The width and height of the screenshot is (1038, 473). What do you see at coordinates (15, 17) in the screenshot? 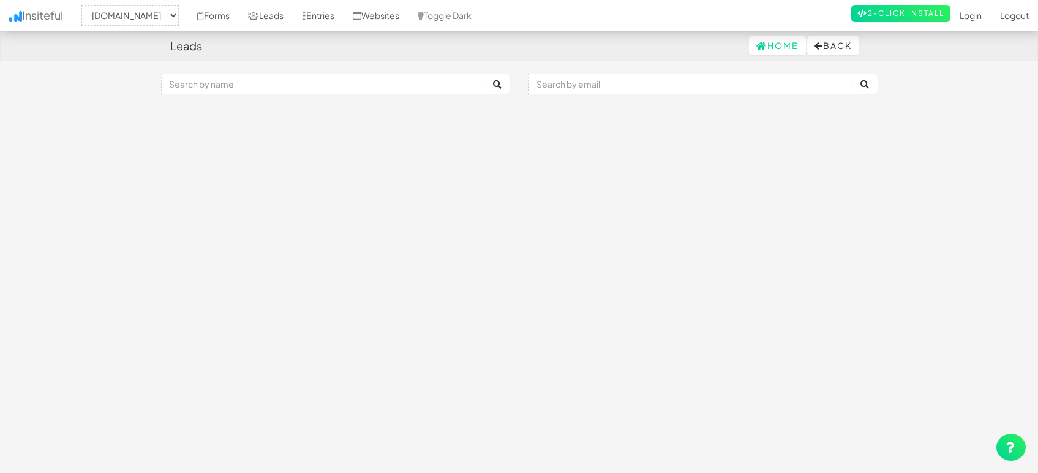
I see `img: icon.png` at bounding box center [15, 17].